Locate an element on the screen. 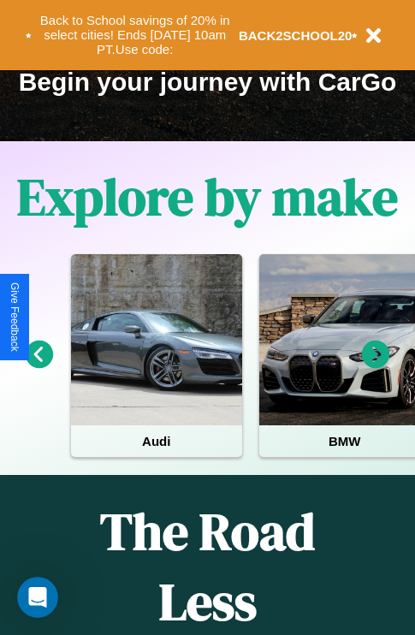 The image size is (415, 635). h1: Explore by make is located at coordinates (207, 197).